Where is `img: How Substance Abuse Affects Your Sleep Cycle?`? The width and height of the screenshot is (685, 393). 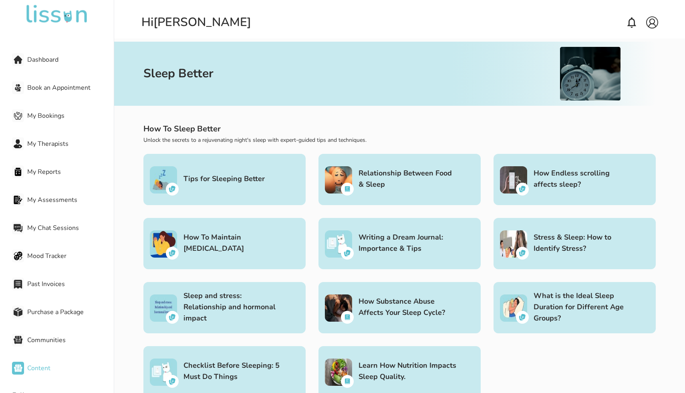
img: How Substance Abuse Affects Your Sleep Cycle? is located at coordinates (338, 308).